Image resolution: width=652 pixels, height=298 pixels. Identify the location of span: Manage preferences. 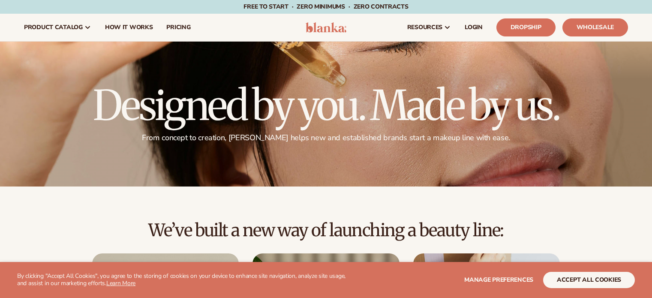
(498, 279).